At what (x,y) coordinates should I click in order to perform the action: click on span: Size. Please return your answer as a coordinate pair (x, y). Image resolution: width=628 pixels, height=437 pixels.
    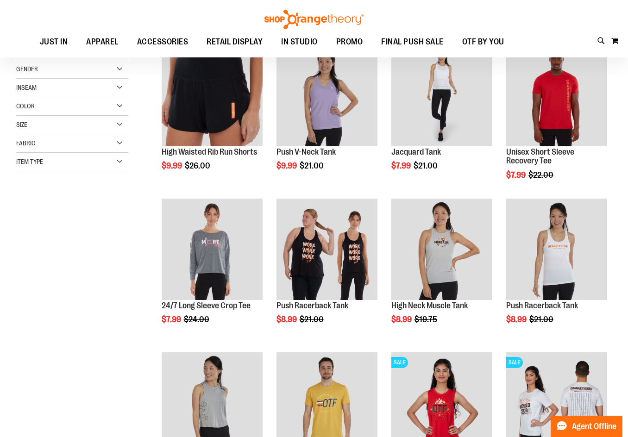
    Looking at the image, I should click on (22, 125).